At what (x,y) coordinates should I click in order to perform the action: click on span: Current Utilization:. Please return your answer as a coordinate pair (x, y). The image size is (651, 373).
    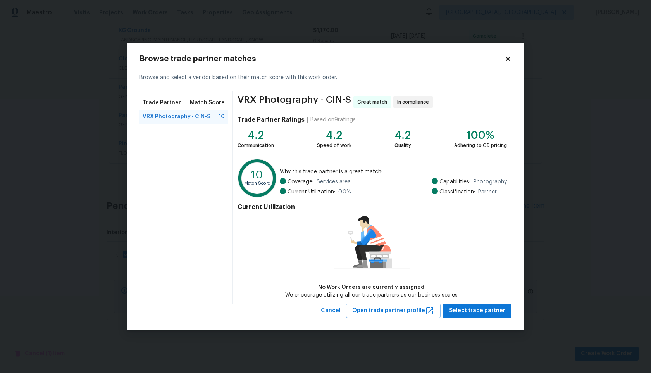
    Looking at the image, I should click on (311, 192).